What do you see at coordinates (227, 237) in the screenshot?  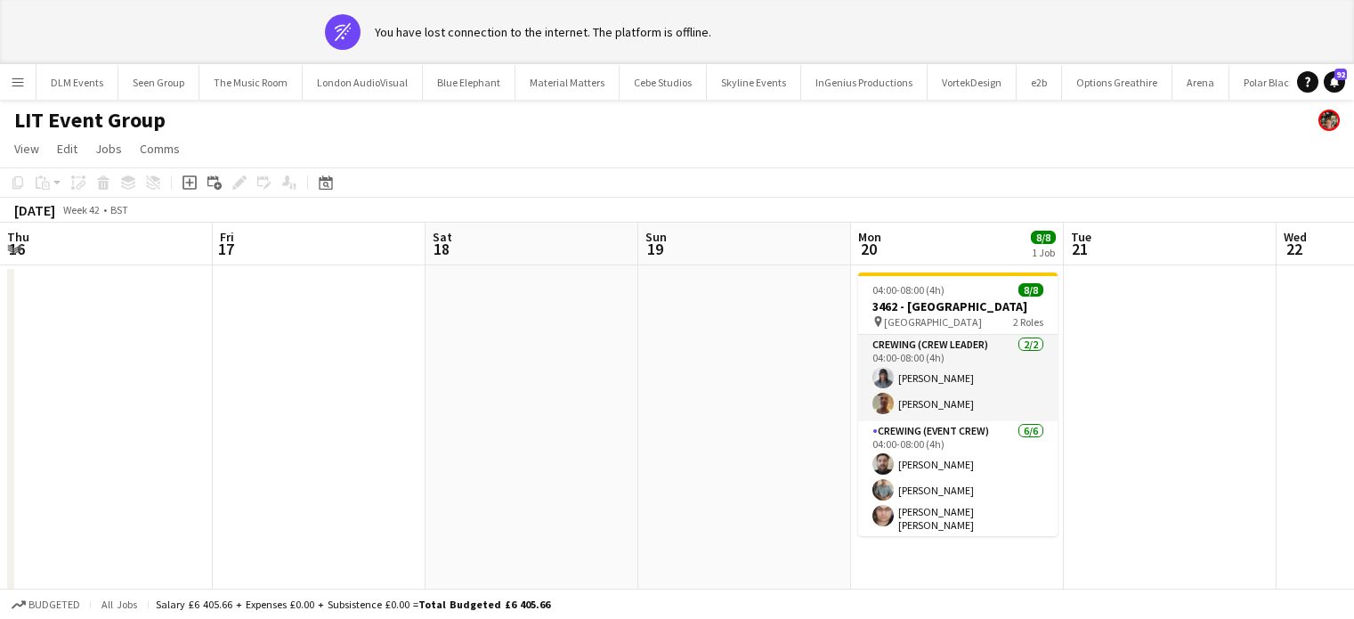 I see `span: Fri` at bounding box center [227, 237].